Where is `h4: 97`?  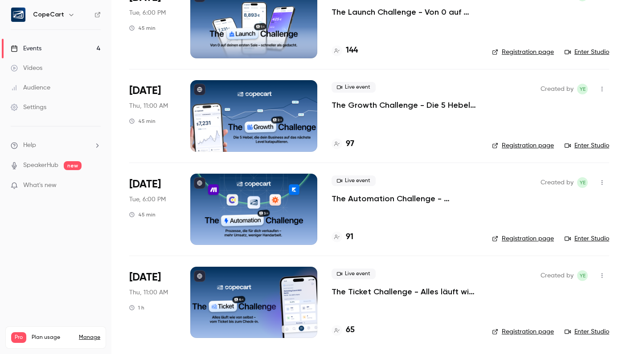 h4: 97 is located at coordinates (350, 144).